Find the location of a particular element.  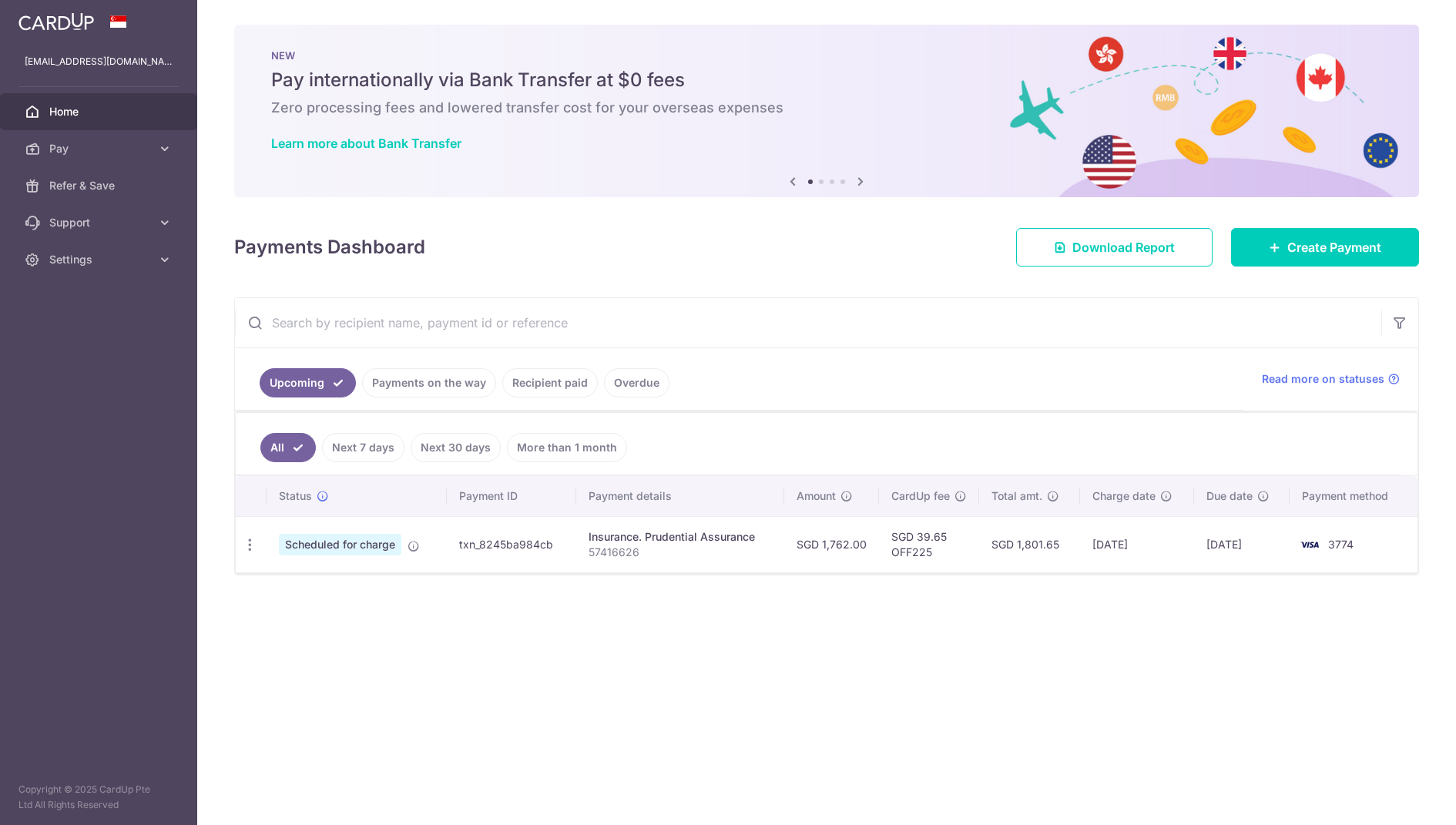

span: CardUp fee is located at coordinates (920, 496).